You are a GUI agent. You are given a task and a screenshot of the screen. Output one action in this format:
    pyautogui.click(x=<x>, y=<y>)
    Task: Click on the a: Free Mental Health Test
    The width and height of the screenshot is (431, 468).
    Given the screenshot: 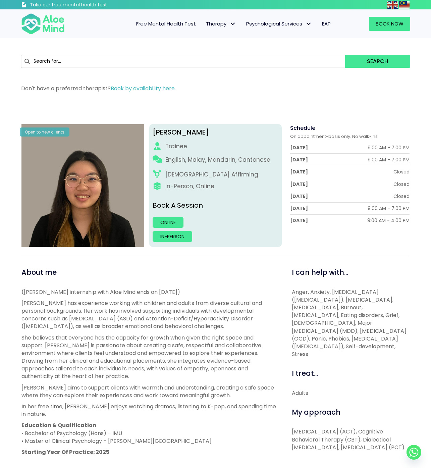 What is the action you would take?
    pyautogui.click(x=166, y=24)
    